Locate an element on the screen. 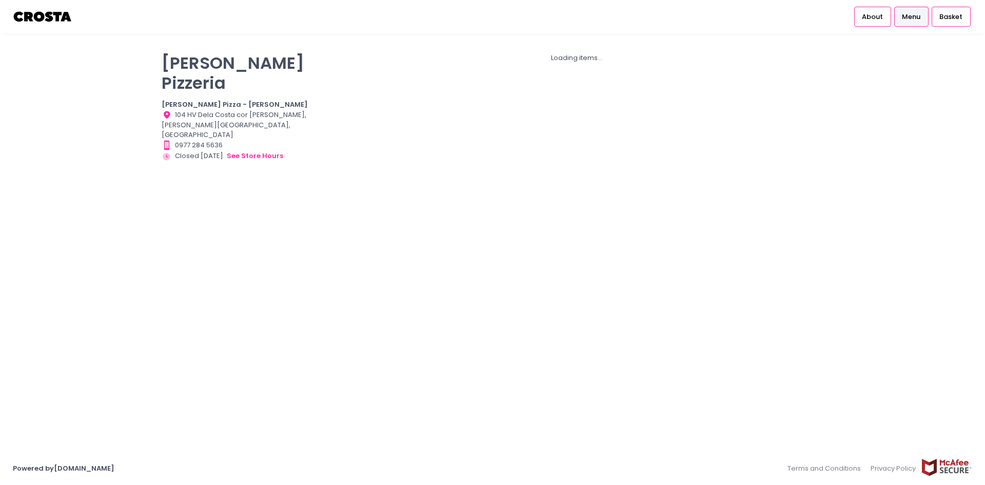 The width and height of the screenshot is (985, 485). a: Menu is located at coordinates (911, 16).